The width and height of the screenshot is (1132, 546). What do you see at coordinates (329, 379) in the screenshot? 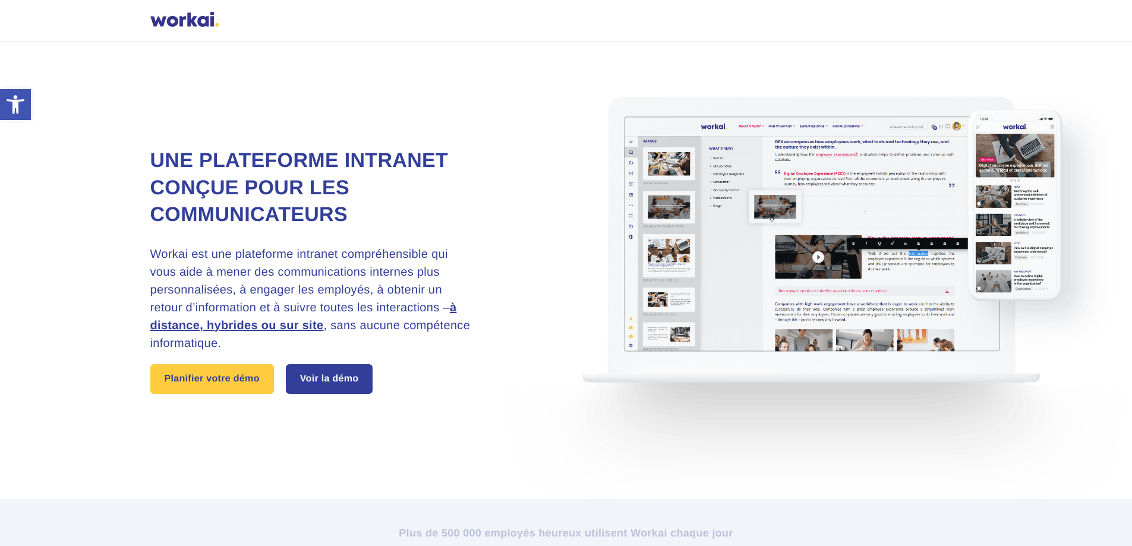
I see `a: Voir la démo` at bounding box center [329, 379].